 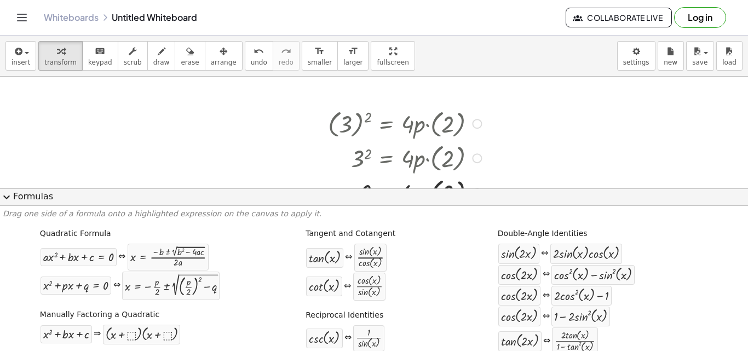 I want to click on span: save, so click(x=700, y=62).